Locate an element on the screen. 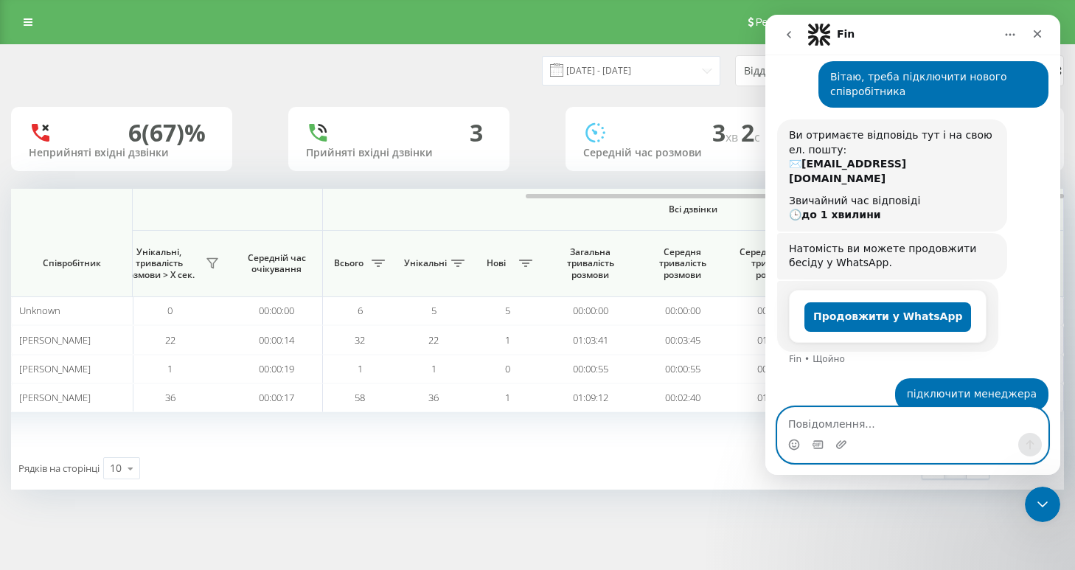 This screenshot has height=570, width=1075. div: 10 is located at coordinates (116, 468).